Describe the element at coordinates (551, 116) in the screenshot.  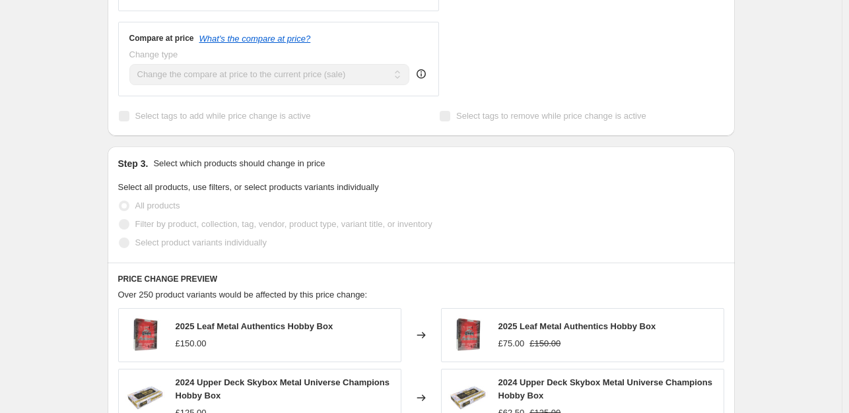
I see `span: Select tags to remove while price change is active` at that location.